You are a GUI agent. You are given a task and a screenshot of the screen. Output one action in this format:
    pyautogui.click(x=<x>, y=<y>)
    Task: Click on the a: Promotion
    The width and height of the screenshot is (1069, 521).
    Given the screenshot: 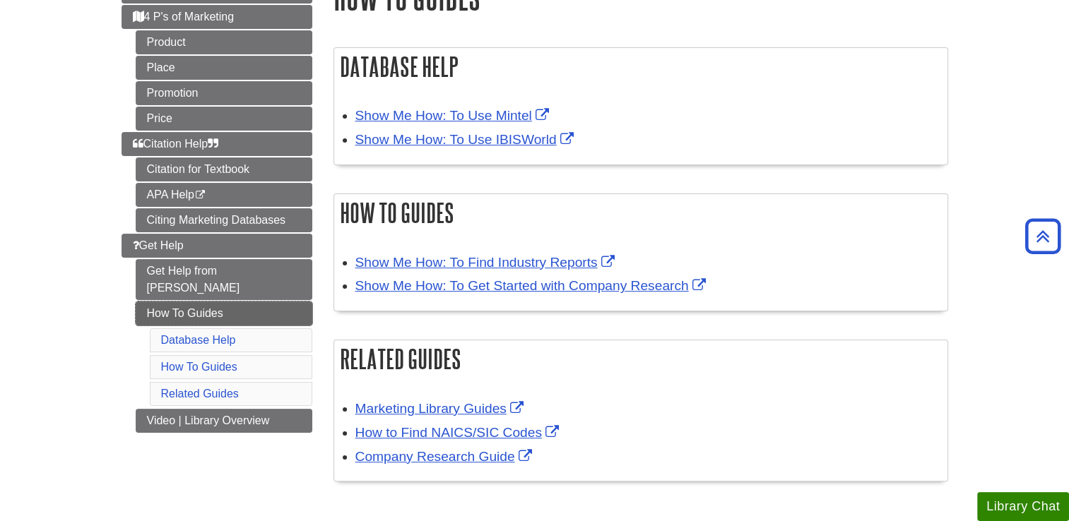 What is the action you would take?
    pyautogui.click(x=224, y=93)
    